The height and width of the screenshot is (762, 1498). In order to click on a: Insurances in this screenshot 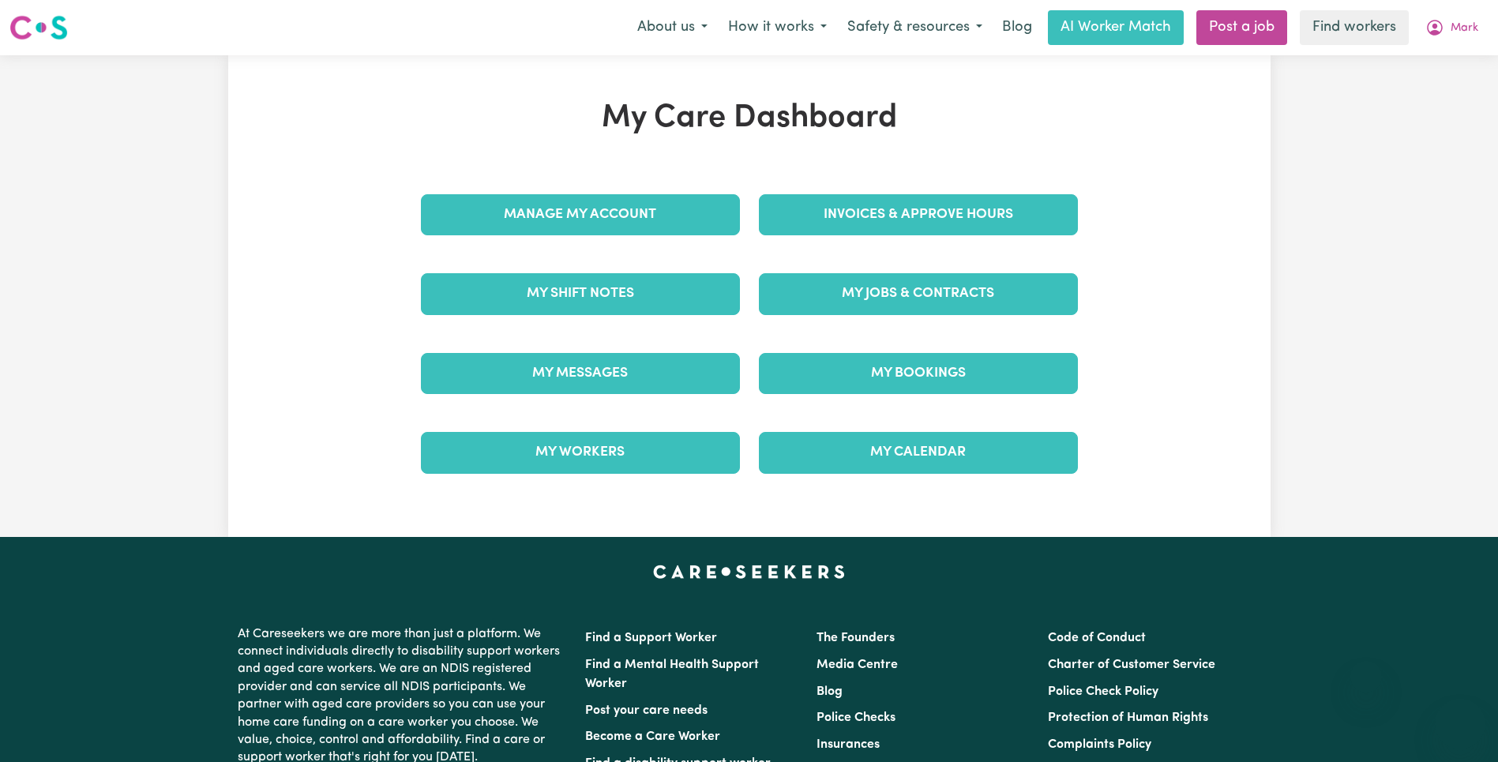, I will do `click(848, 745)`.